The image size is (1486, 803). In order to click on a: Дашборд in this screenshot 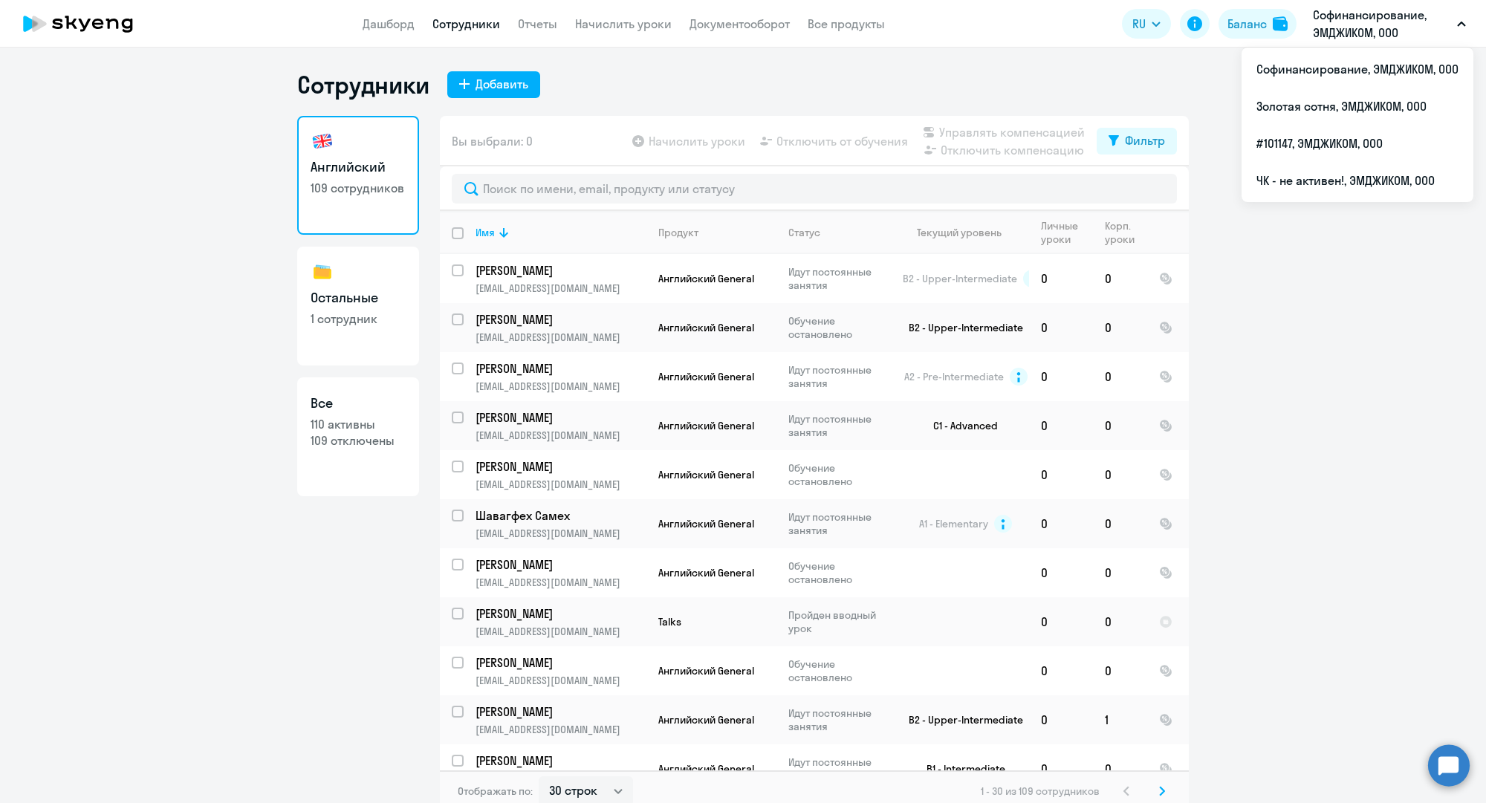, I will do `click(389, 24)`.